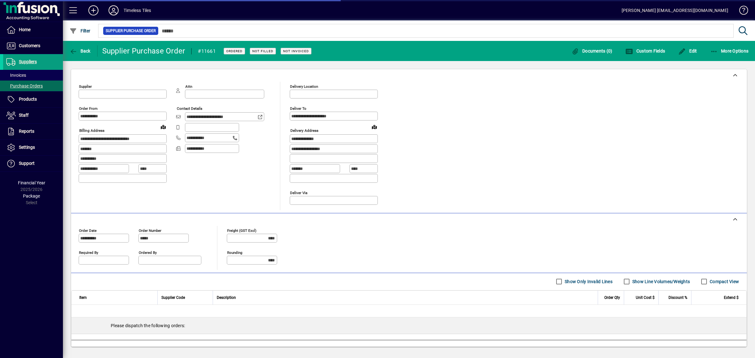 Image resolution: width=755 pixels, height=358 pixels. I want to click on mat-label: Delivery Location, so click(304, 87).